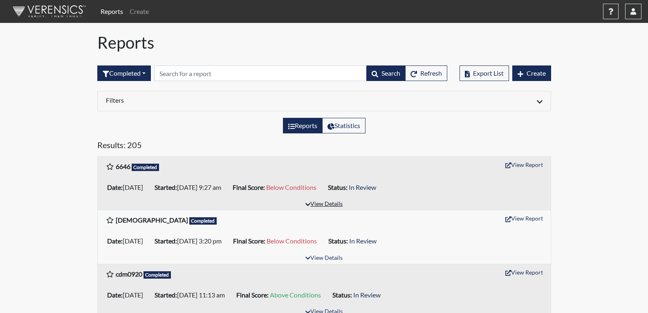  Describe the element at coordinates (124, 73) in the screenshot. I see `button: Completed` at that location.